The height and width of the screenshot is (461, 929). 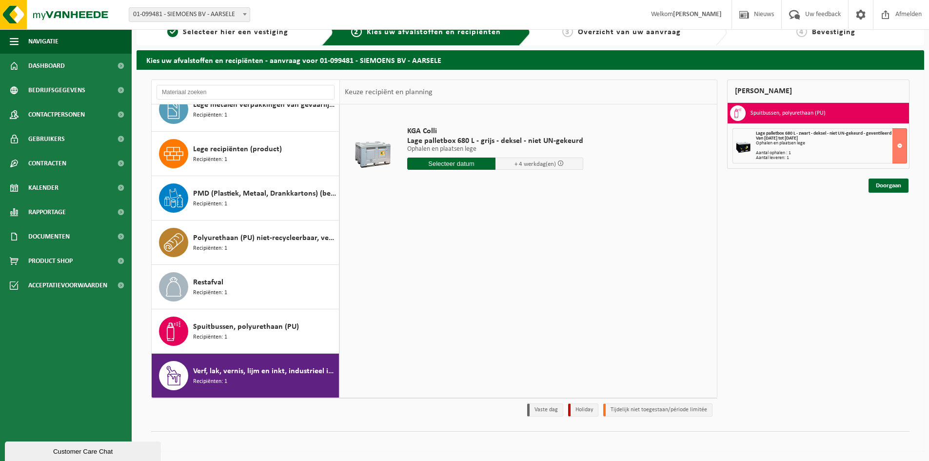 What do you see at coordinates (43, 41) in the screenshot?
I see `span: Navigatie` at bounding box center [43, 41].